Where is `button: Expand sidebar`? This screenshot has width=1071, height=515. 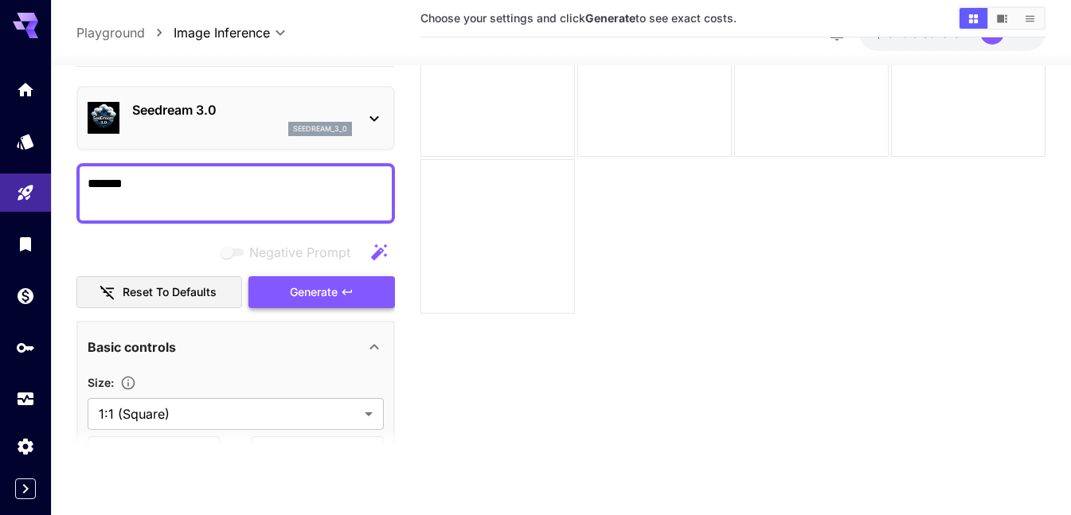 button: Expand sidebar is located at coordinates (25, 489).